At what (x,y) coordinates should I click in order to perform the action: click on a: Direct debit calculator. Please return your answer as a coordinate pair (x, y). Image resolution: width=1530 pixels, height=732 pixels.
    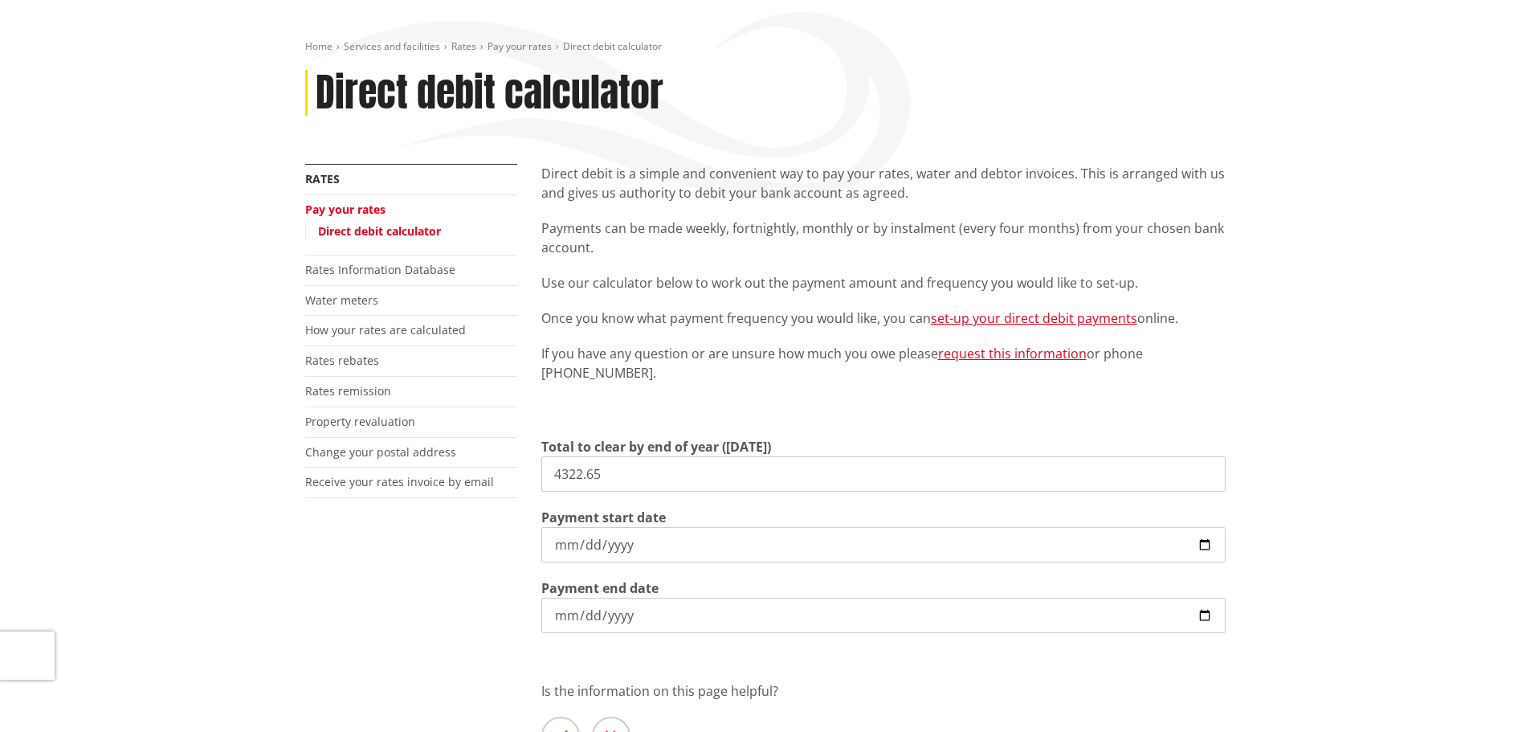
    Looking at the image, I should click on (379, 231).